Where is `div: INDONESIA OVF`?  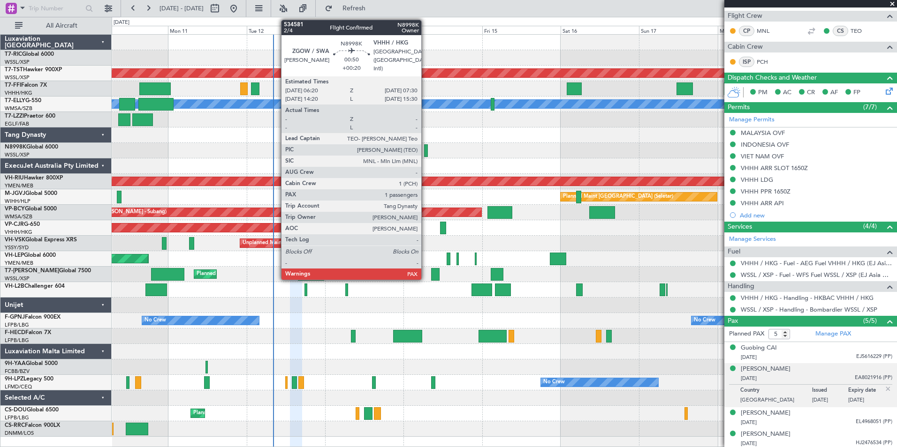 div: INDONESIA OVF is located at coordinates (764, 144).